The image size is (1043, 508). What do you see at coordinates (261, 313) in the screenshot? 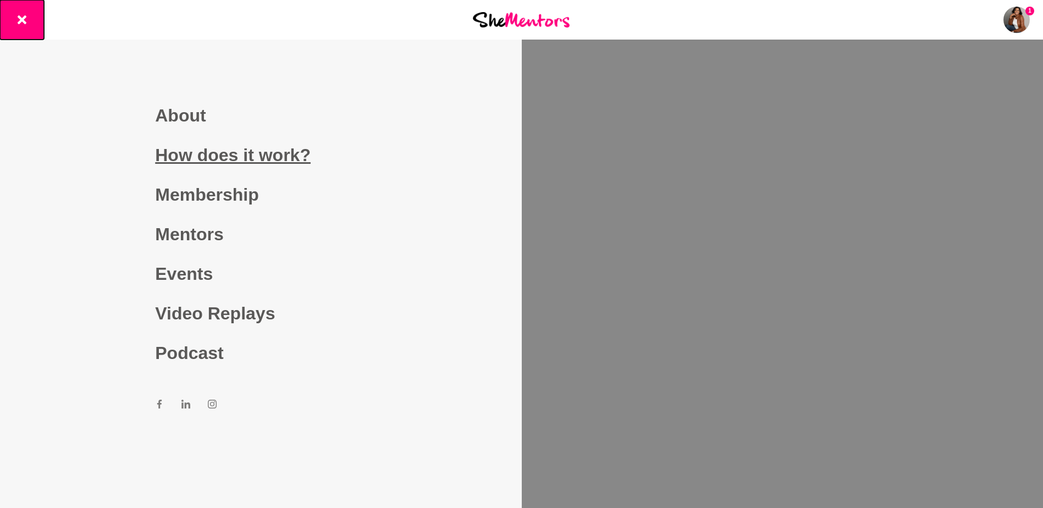
I see `a: Video Replays` at bounding box center [261, 313].